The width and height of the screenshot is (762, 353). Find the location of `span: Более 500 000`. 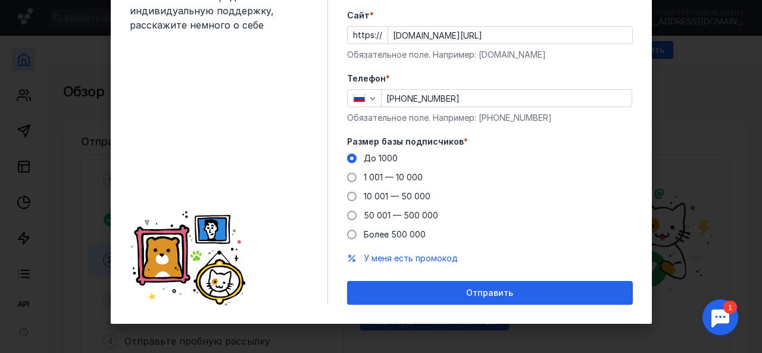

span: Более 500 000 is located at coordinates (395, 234).